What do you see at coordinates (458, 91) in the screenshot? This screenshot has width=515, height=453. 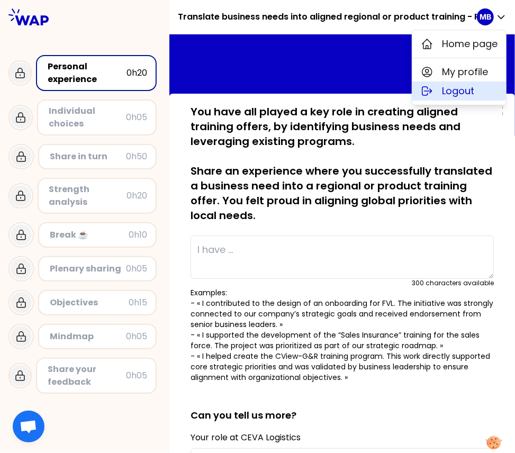 I see `span: Logout` at bounding box center [458, 91].